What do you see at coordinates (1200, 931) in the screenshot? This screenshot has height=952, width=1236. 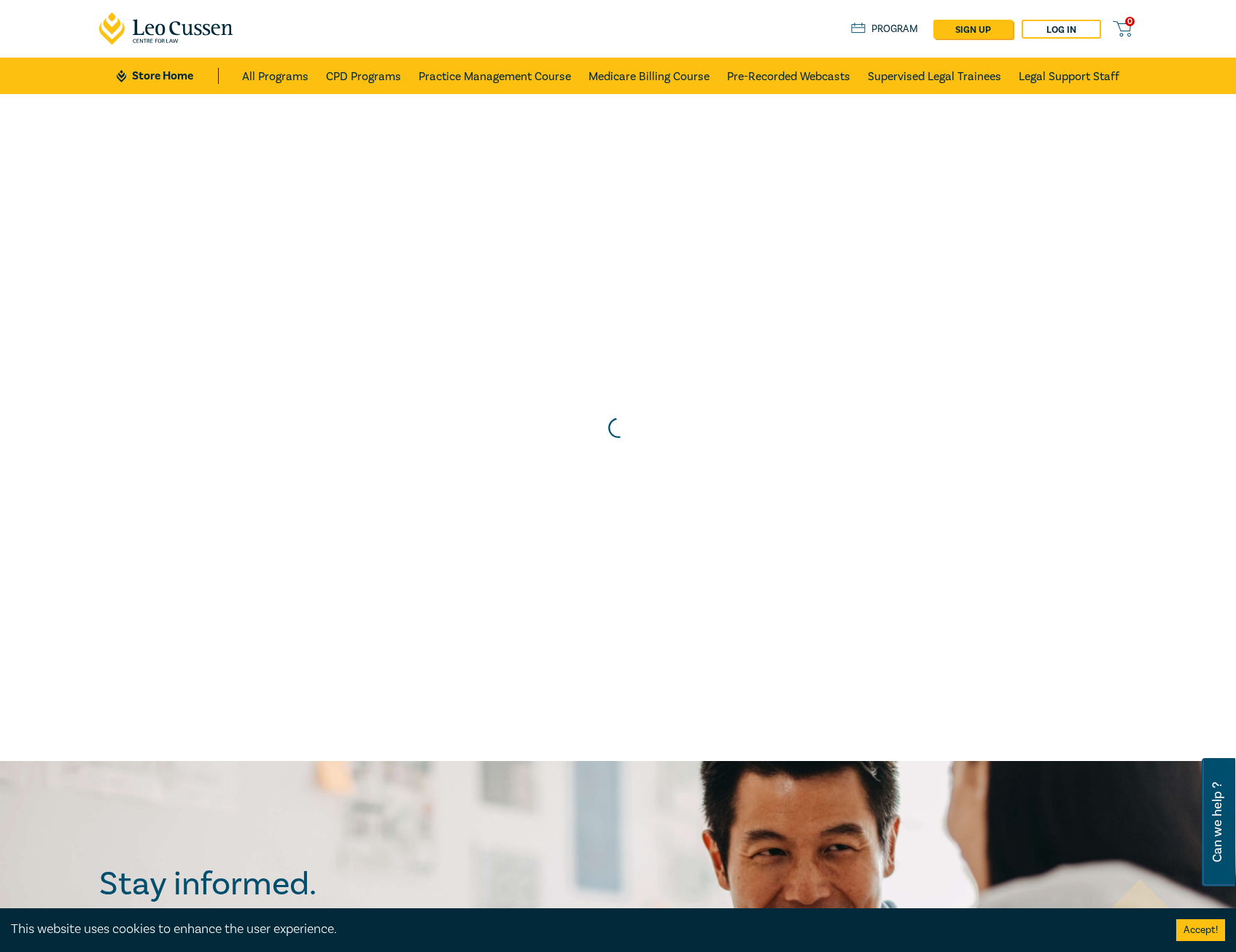 I see `button: Accept cookies` at bounding box center [1200, 931].